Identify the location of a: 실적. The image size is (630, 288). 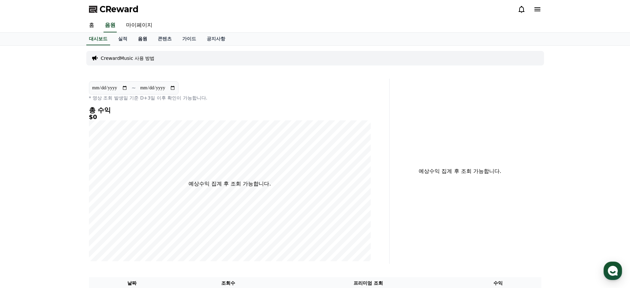
(123, 39).